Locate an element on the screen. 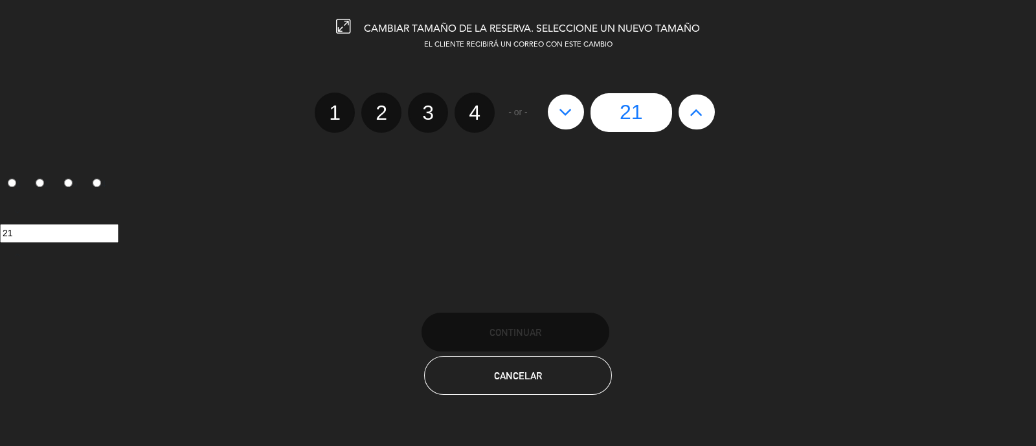 The width and height of the screenshot is (1036, 446). button: Cancelar is located at coordinates (518, 376).